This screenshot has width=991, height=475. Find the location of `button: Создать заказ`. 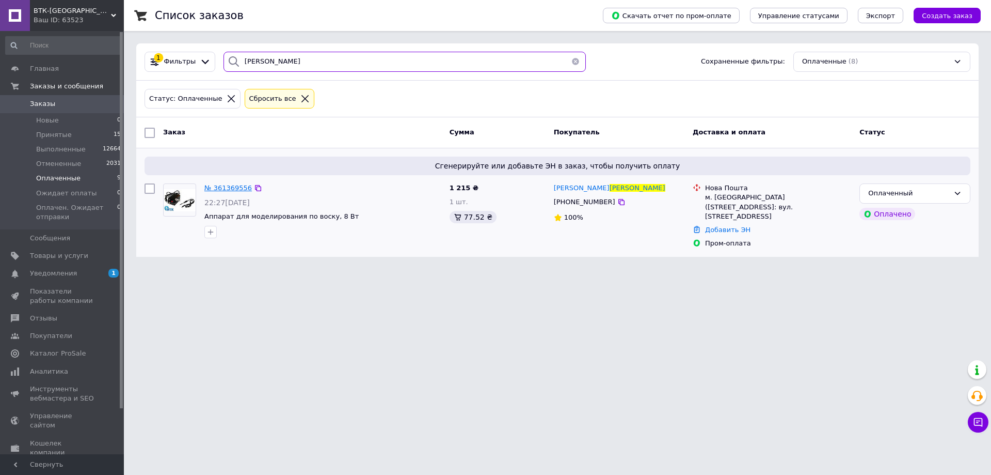

button: Создать заказ is located at coordinates (948, 15).